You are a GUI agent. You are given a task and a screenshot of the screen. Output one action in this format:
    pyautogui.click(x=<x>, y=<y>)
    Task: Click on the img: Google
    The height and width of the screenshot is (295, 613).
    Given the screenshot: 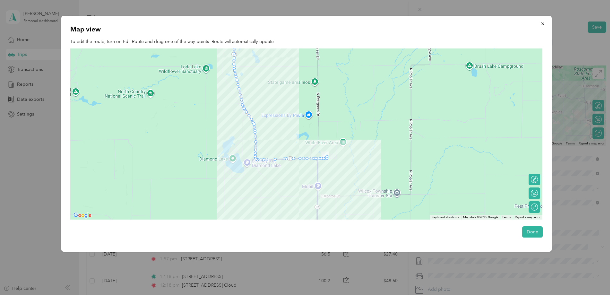 What is the action you would take?
    pyautogui.click(x=83, y=215)
    